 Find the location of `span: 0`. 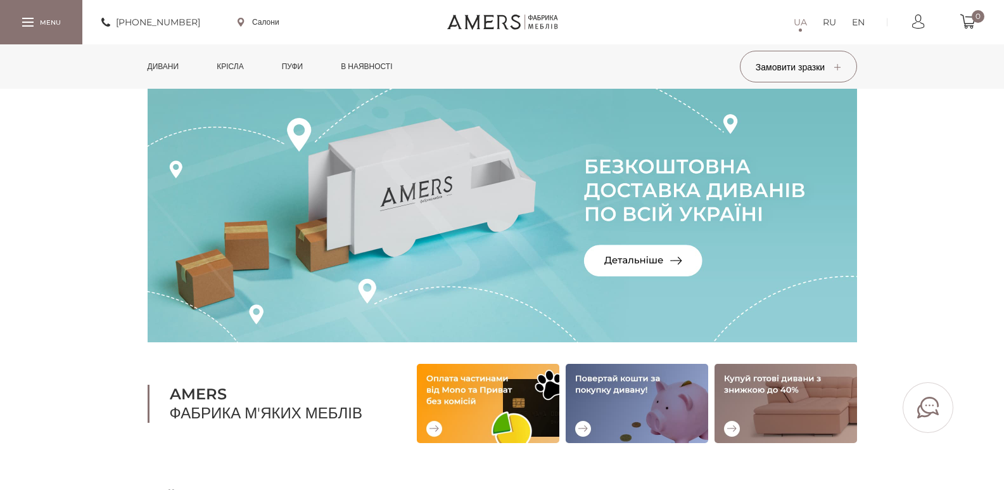

span: 0 is located at coordinates (978, 16).